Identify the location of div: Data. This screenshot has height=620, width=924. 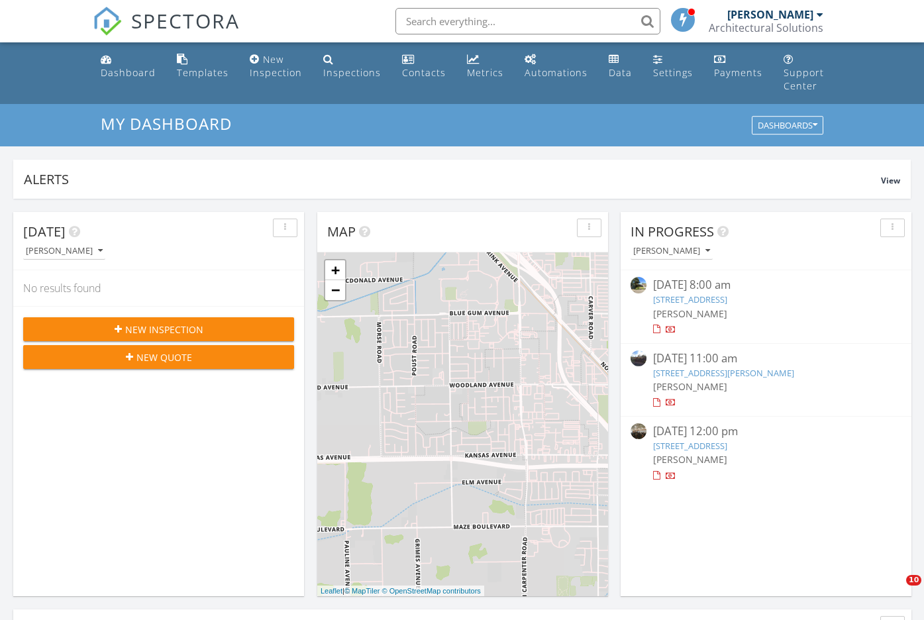
(620, 72).